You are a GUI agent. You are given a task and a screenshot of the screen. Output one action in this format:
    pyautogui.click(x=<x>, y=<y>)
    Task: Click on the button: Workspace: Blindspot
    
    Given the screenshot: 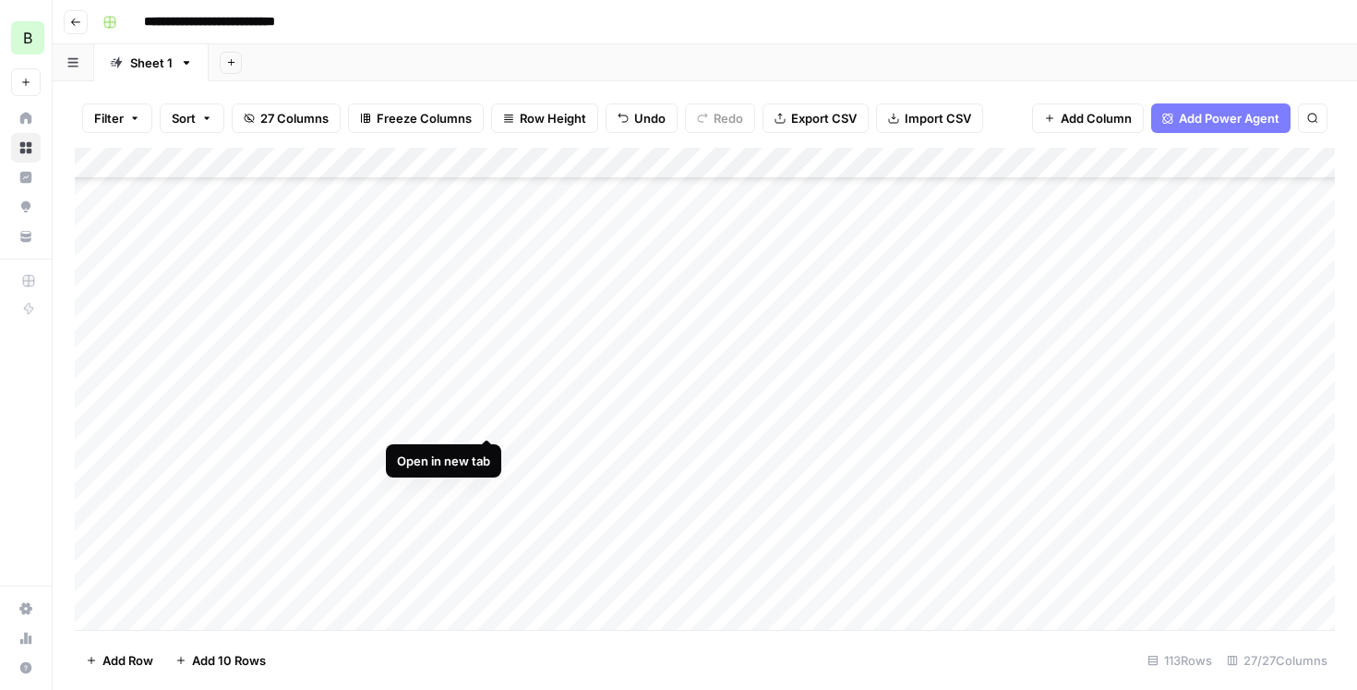 What is the action you would take?
    pyautogui.click(x=26, y=38)
    